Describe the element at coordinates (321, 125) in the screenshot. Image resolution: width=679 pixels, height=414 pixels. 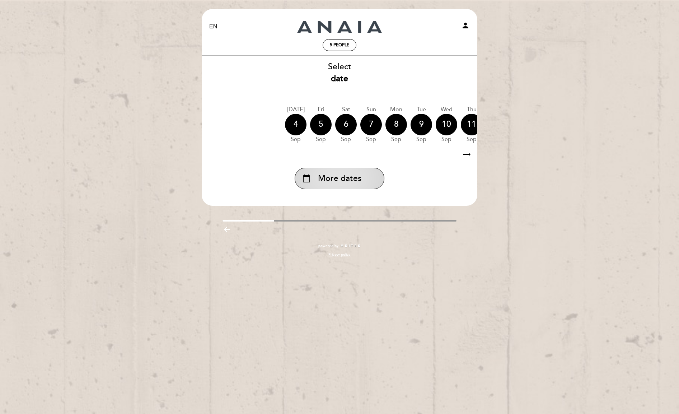
I see `div: 5` at that location.